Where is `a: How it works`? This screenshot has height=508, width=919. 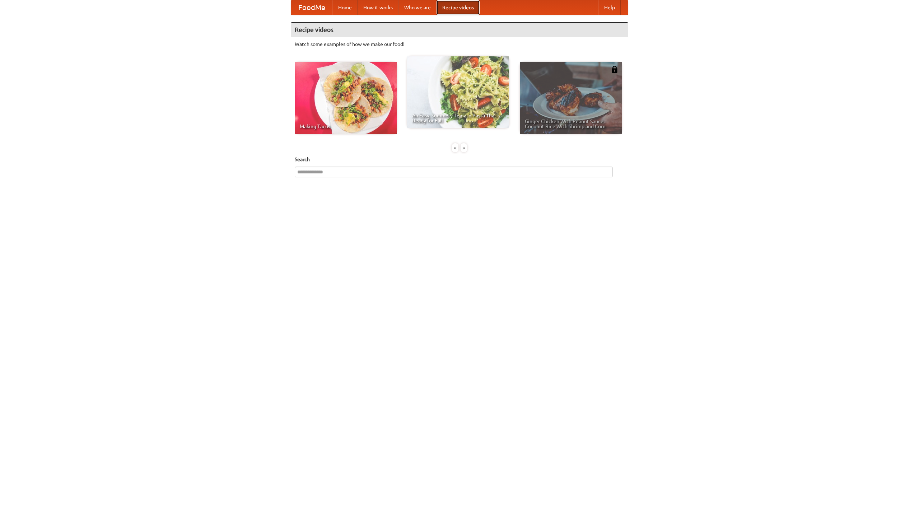 a: How it works is located at coordinates (378, 8).